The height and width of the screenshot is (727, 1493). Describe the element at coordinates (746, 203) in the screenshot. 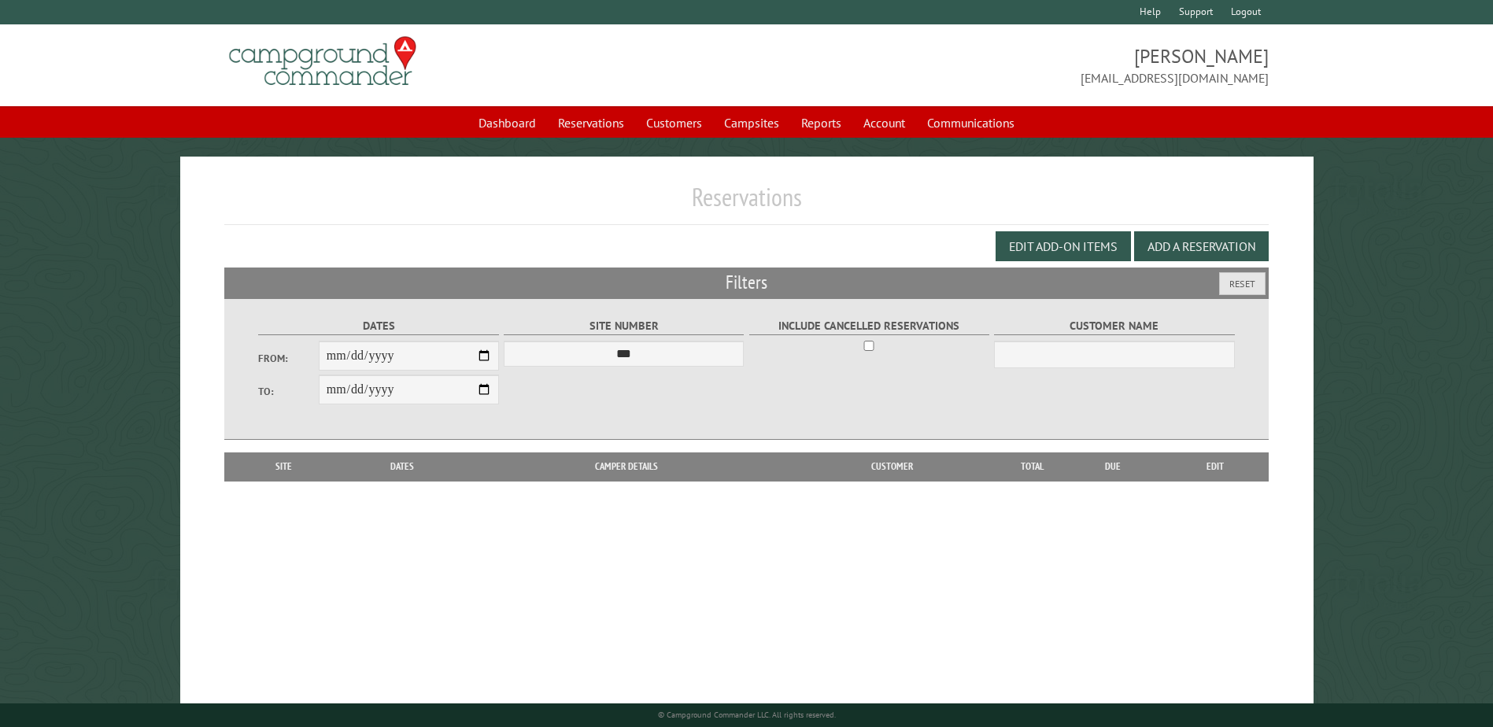

I see `h1: Reservations` at that location.